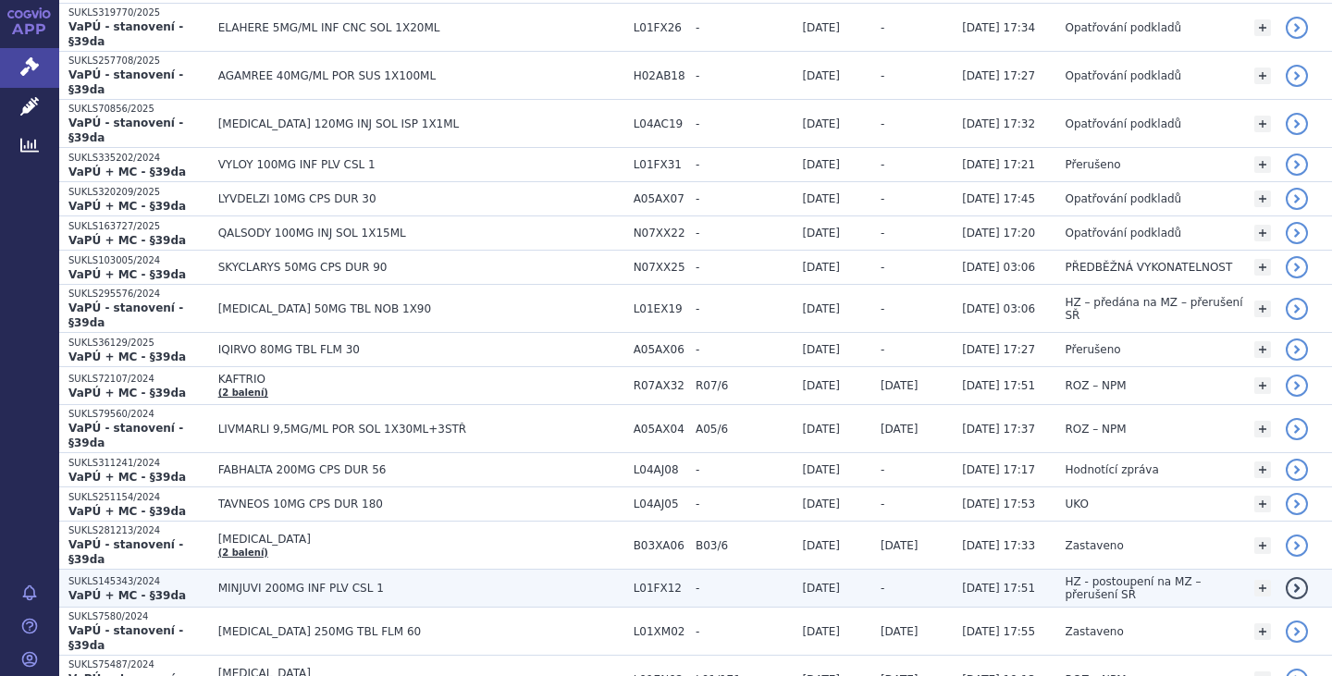  I want to click on span: HZ - postoupení na MZ – přerušení SŘ, so click(1132, 588).